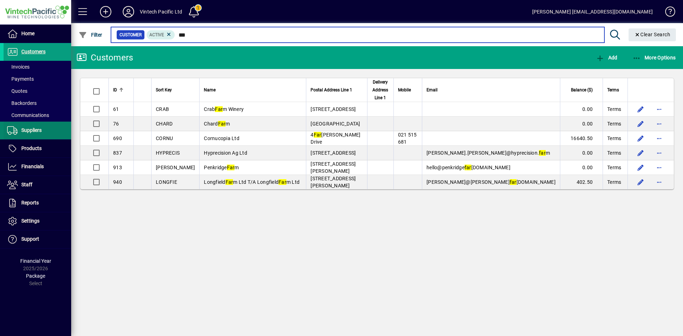 The width and height of the screenshot is (683, 336). I want to click on div: Customers, so click(105, 58).